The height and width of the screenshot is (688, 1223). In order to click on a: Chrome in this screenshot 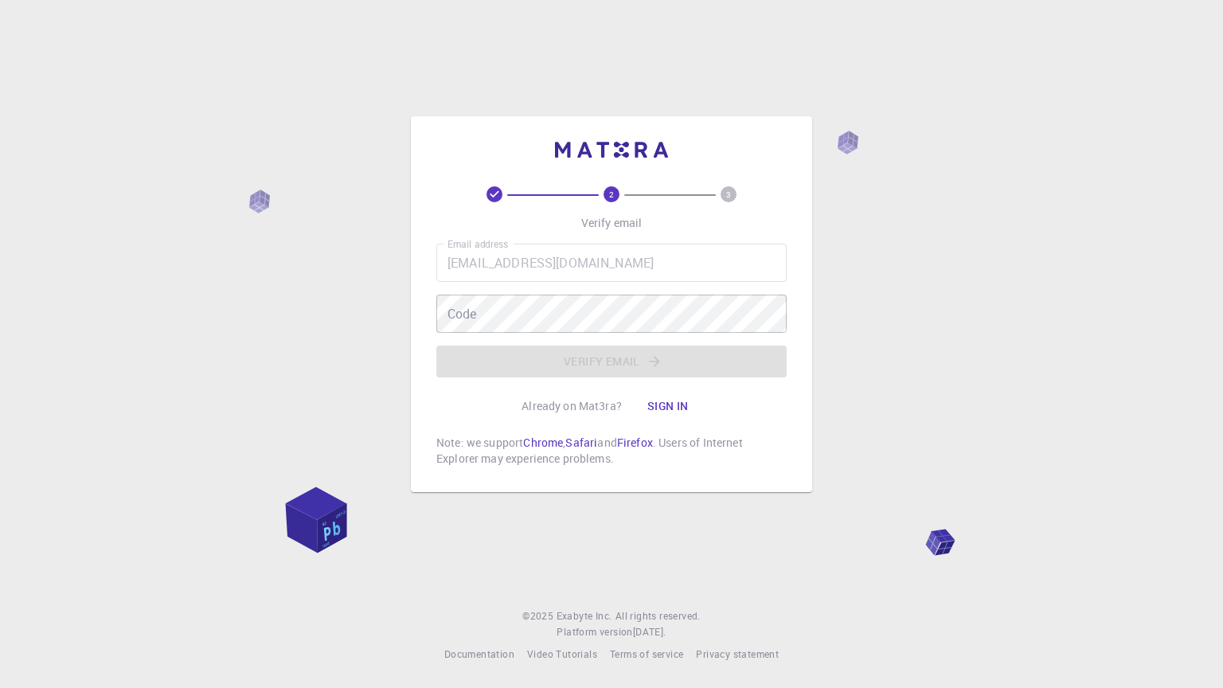, I will do `click(543, 442)`.